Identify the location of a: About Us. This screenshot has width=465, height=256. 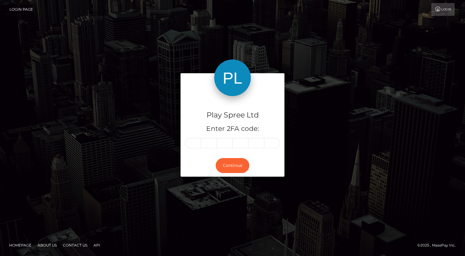
(47, 245).